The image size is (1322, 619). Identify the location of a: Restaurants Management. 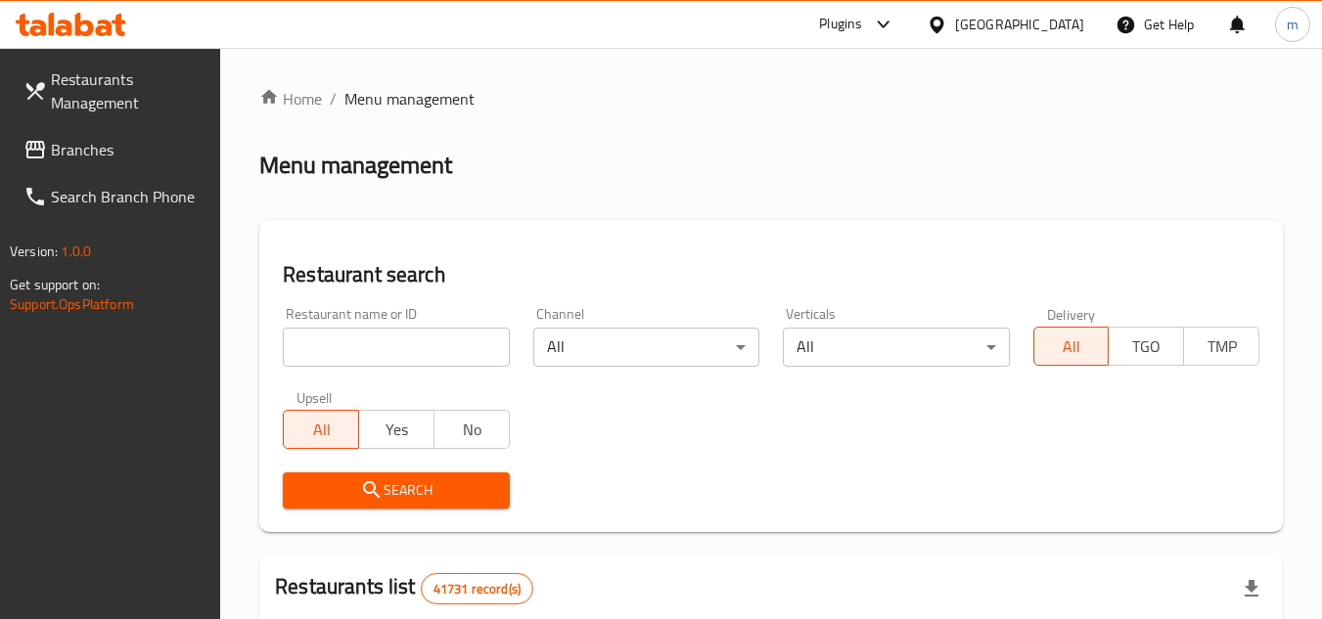
(114, 91).